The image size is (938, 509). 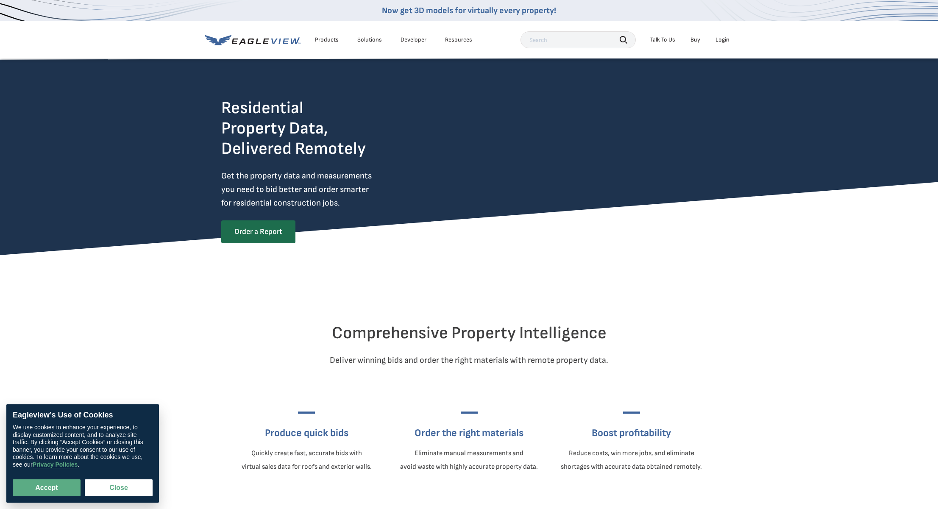 What do you see at coordinates (47, 488) in the screenshot?
I see `button: Accept` at bounding box center [47, 488].